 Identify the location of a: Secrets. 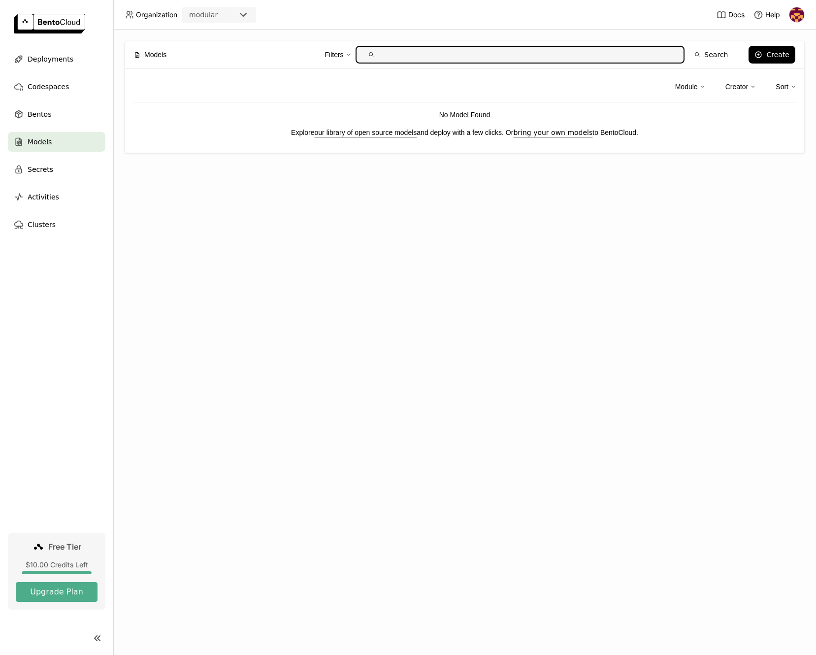
(57, 169).